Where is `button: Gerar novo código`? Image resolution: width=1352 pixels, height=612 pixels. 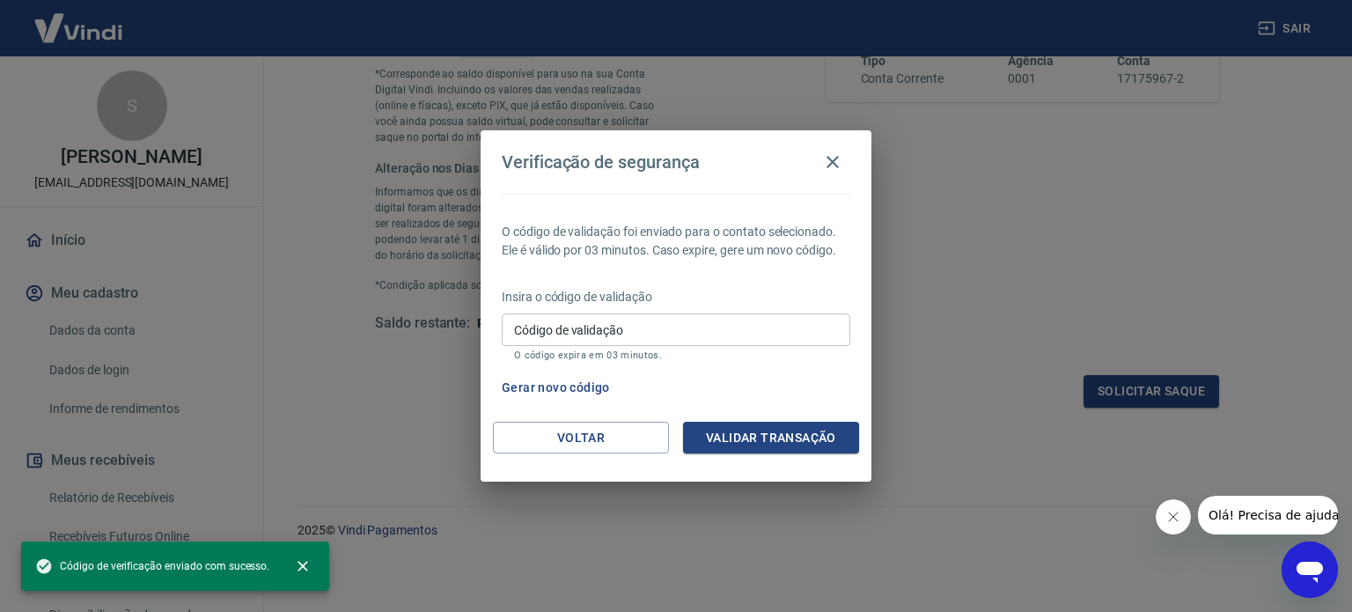
button: Gerar novo código is located at coordinates (555, 387).